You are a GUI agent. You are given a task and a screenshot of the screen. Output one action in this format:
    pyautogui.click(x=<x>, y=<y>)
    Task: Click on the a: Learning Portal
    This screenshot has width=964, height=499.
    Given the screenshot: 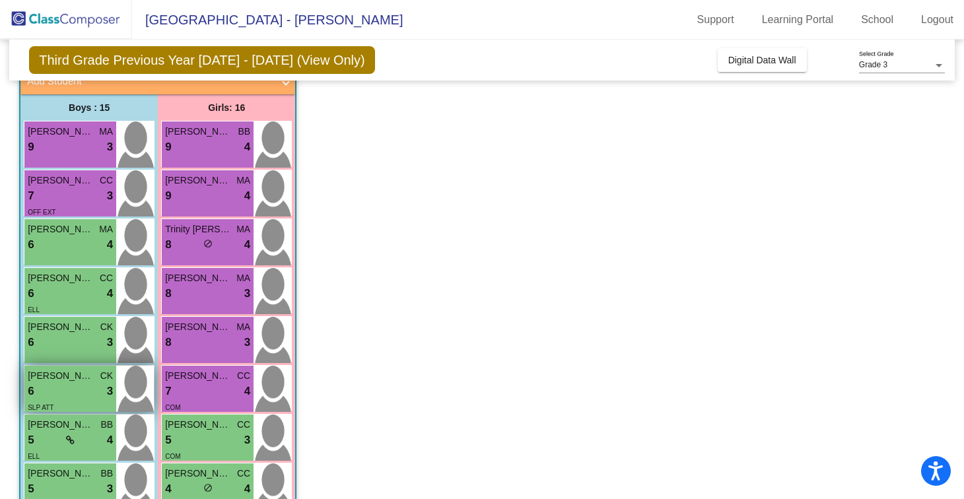 What is the action you would take?
    pyautogui.click(x=798, y=20)
    